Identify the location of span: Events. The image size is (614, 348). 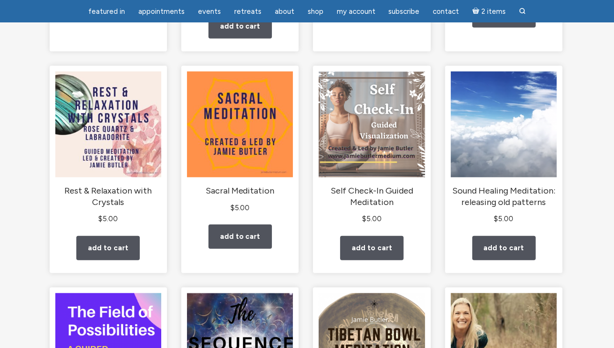
(209, 11).